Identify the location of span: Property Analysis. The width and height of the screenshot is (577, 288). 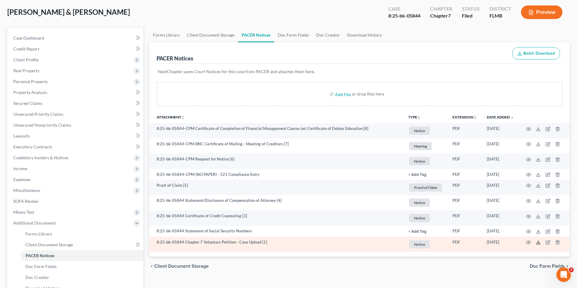
(30, 92).